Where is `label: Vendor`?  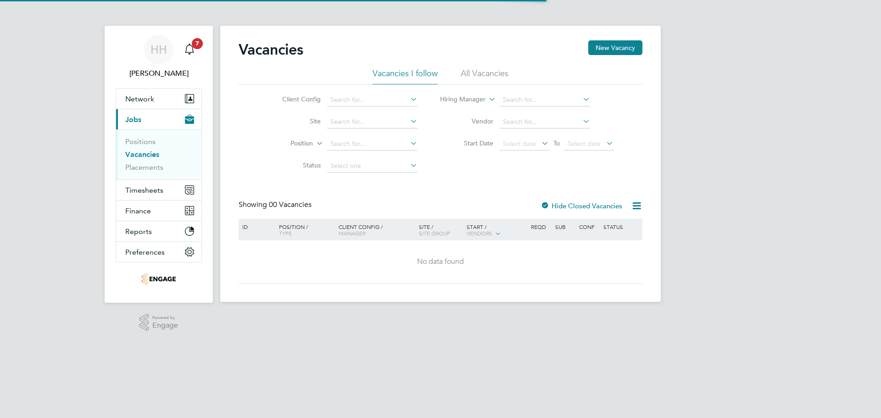
label: Vendor is located at coordinates (466, 121).